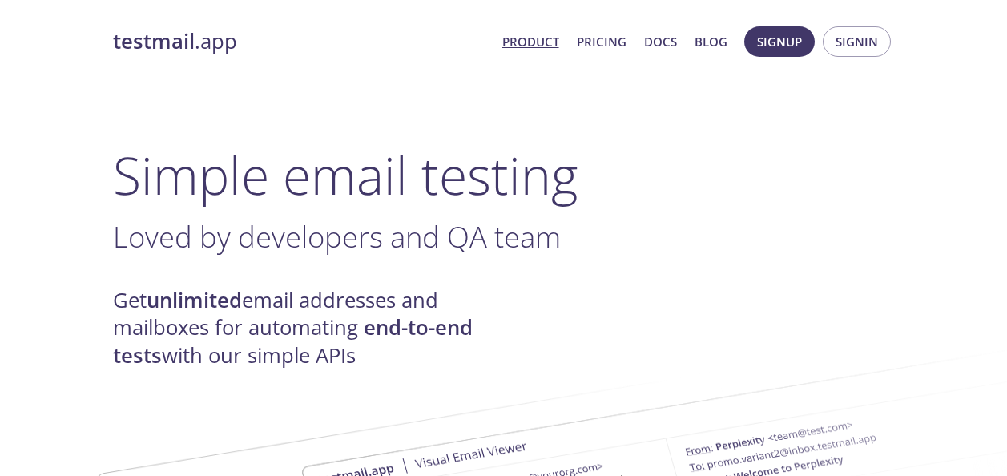 This screenshot has width=1007, height=476. I want to click on span: Loved by developers and QA team, so click(336, 236).